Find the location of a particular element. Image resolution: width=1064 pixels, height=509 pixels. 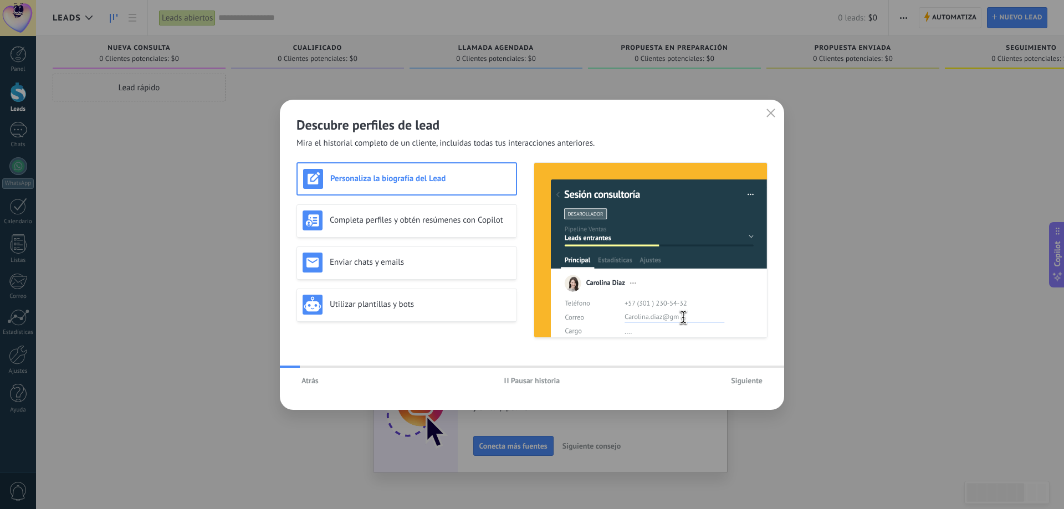

span: Atrás is located at coordinates (310, 381).